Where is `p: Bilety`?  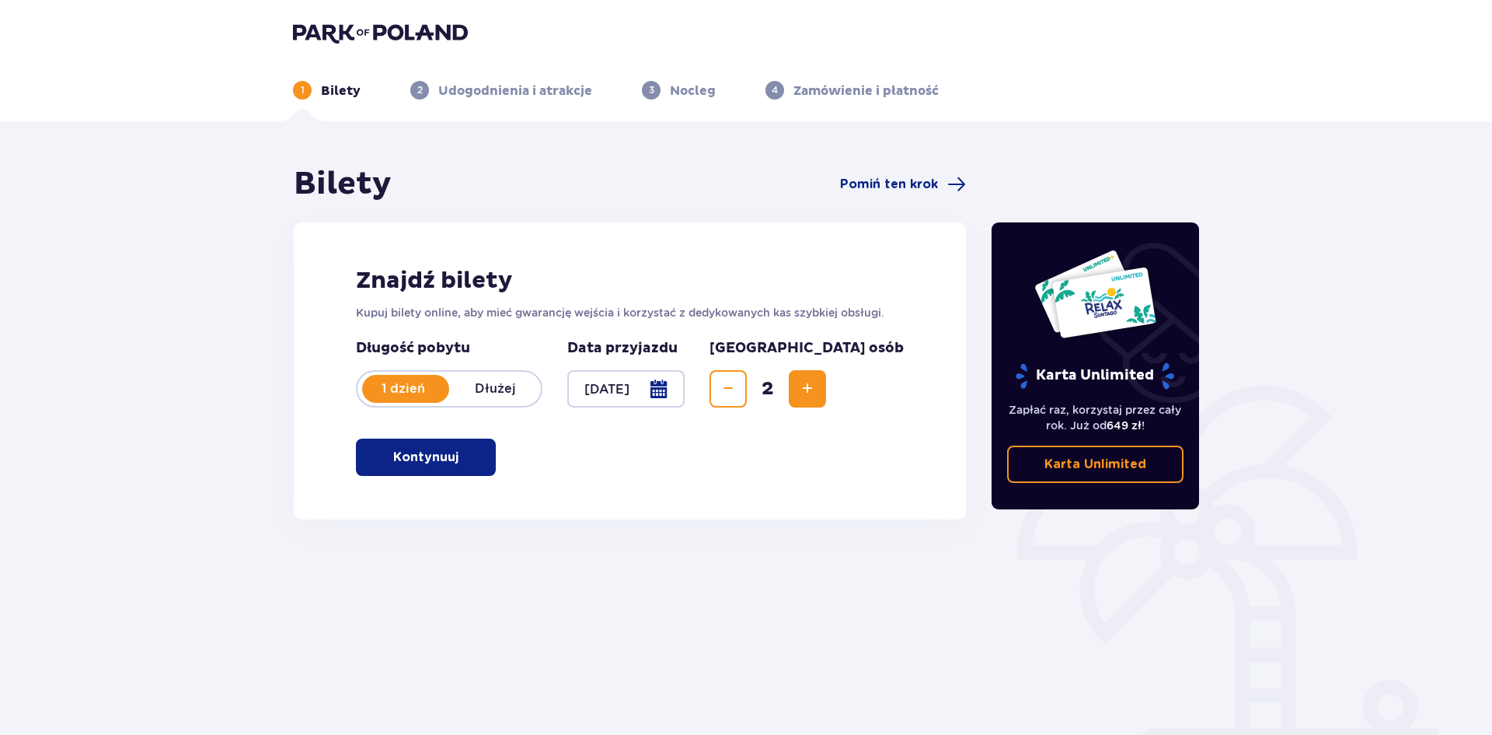 p: Bilety is located at coordinates (340, 91).